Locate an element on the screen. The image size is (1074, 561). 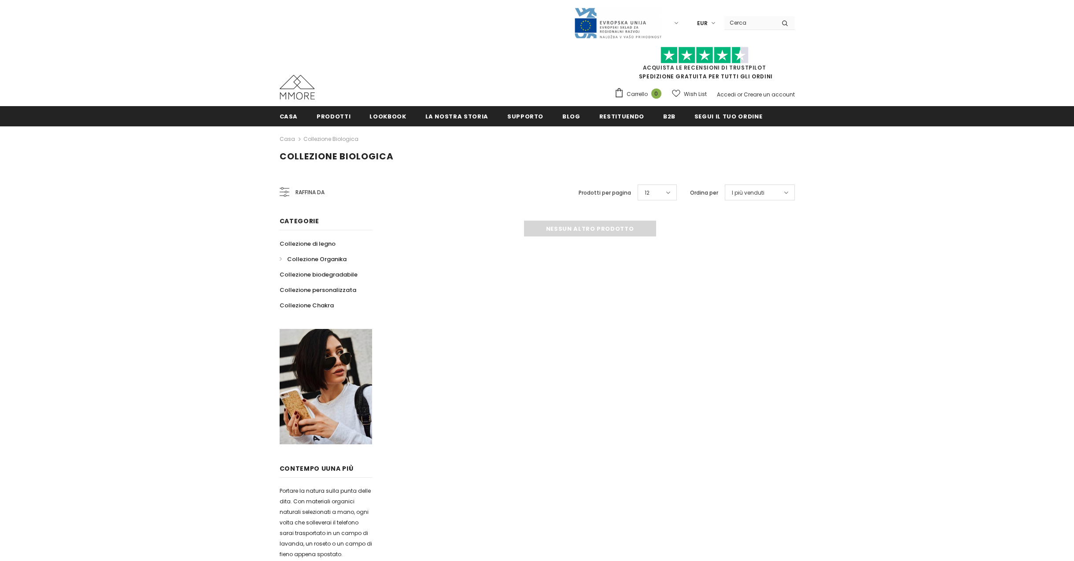
span: Collezione Chakra is located at coordinates (306, 305).